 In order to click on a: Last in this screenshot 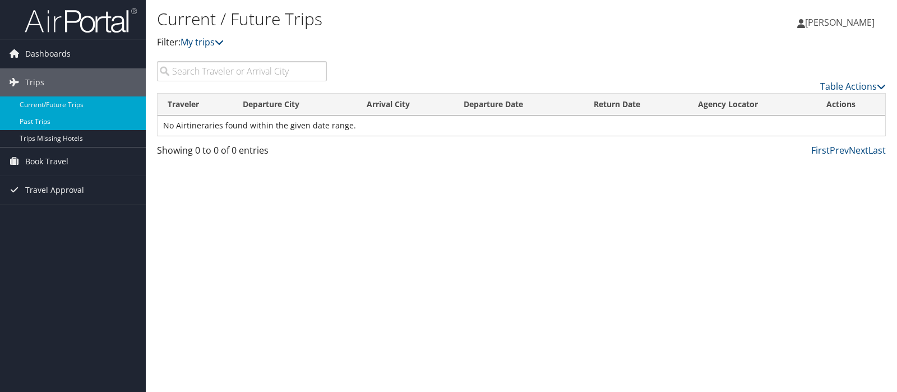, I will do `click(877, 150)`.